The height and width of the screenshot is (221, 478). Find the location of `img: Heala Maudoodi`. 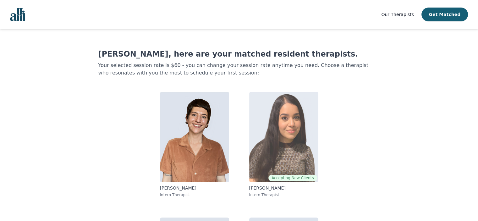

img: Heala Maudoodi is located at coordinates (284, 137).